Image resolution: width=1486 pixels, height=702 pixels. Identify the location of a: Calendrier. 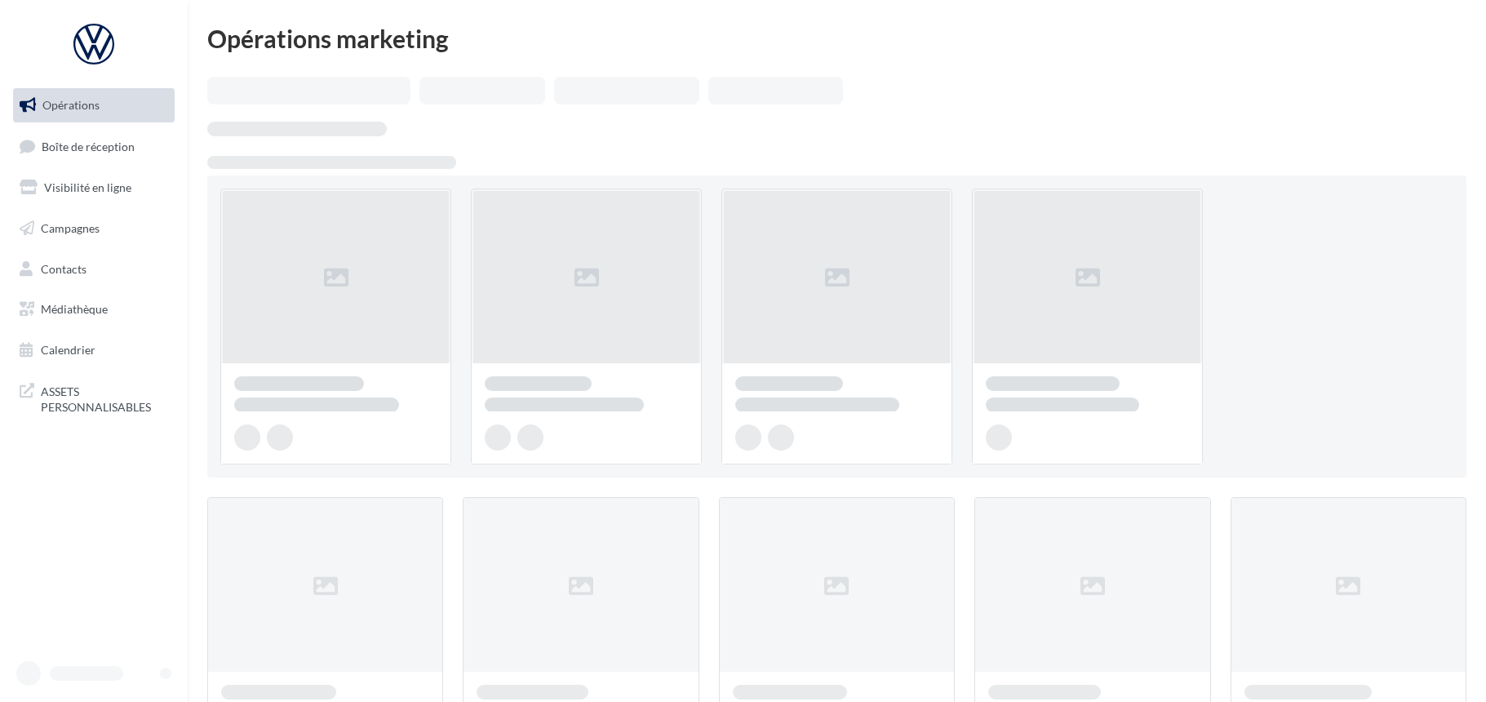
(94, 350).